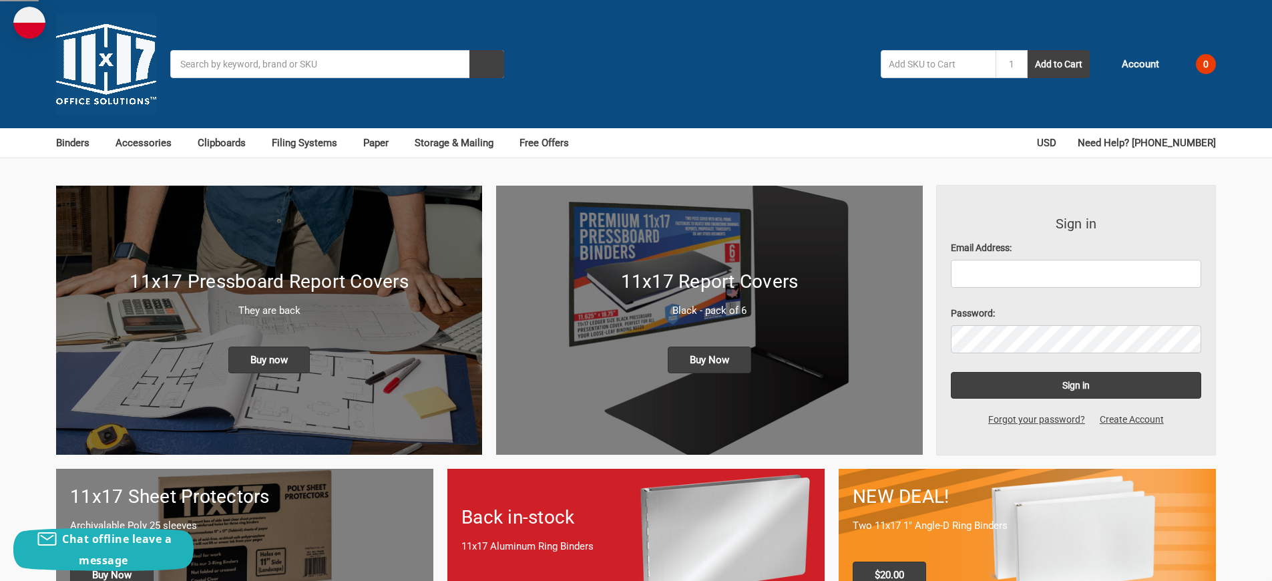 The width and height of the screenshot is (1272, 581). I want to click on span: Chat offline leave a message, so click(117, 550).